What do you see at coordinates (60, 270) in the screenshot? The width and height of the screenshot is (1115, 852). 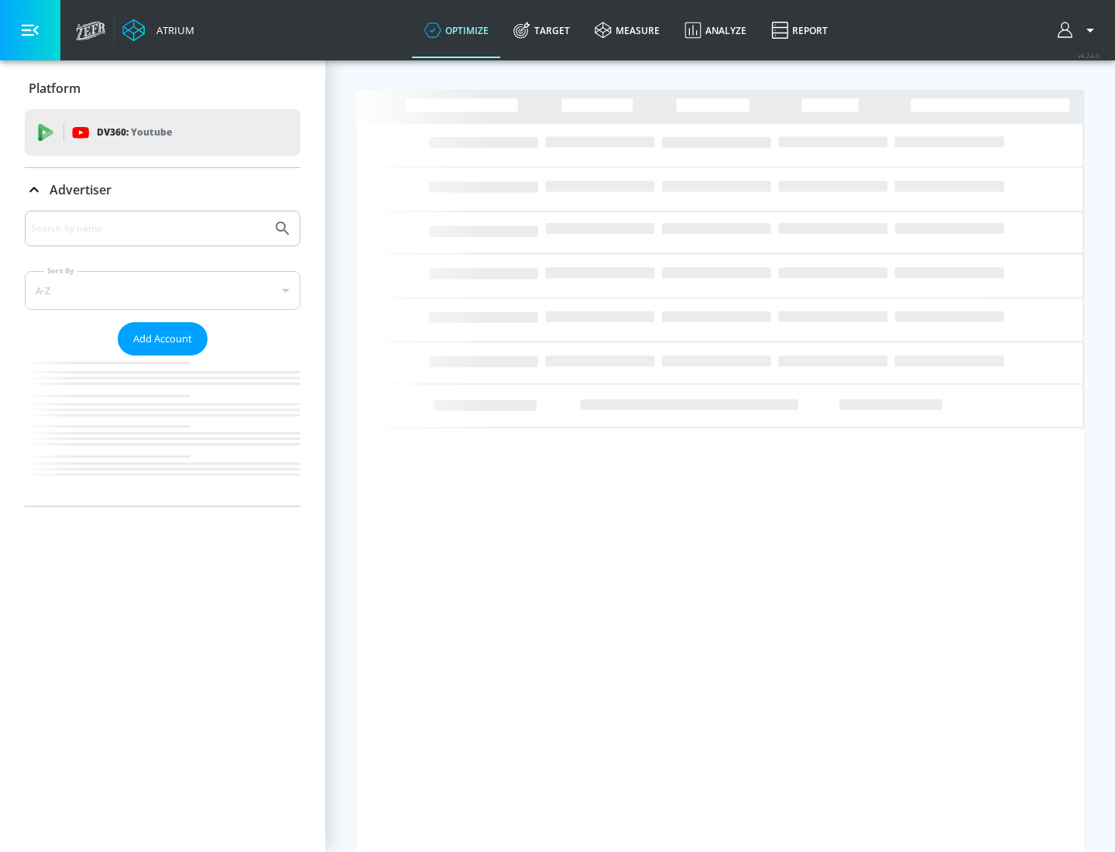 I see `label: Sort By` at bounding box center [60, 270].